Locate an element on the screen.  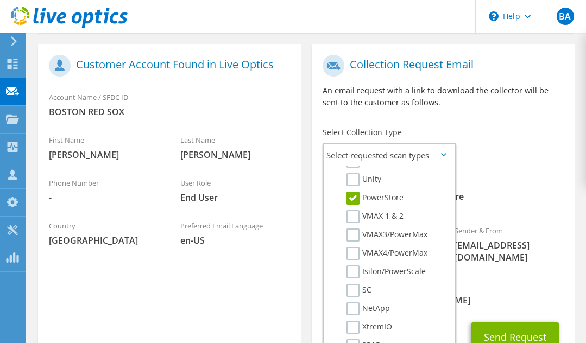
div: Preferred Email Language is located at coordinates (235, 233).